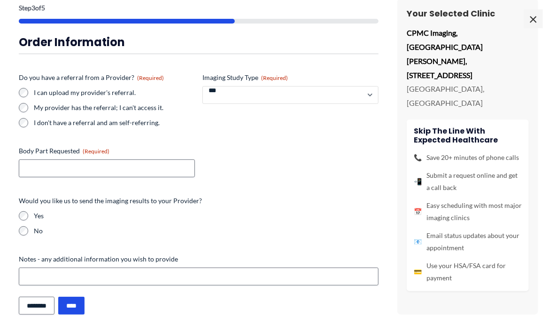  Describe the element at coordinates (468, 13) in the screenshot. I see `h3: Your Selected Clinic` at that location.